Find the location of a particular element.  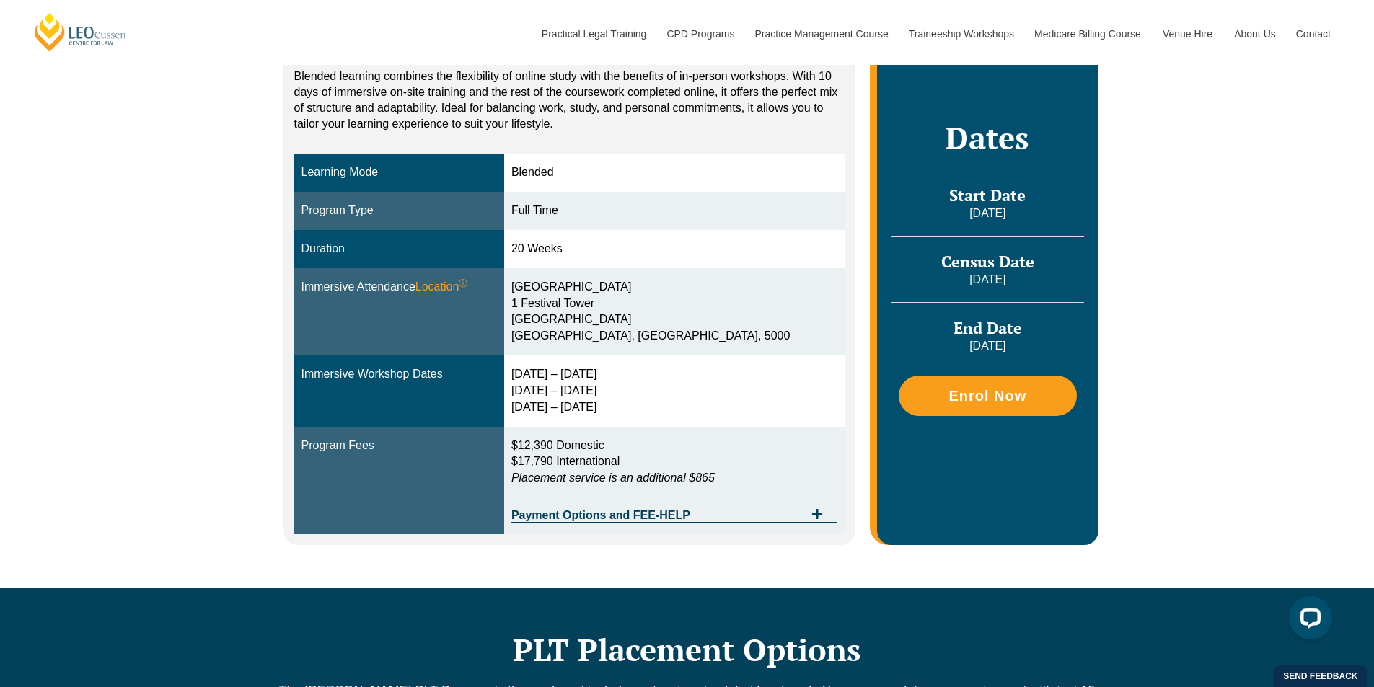

div: Immersive Workshop Dates is located at coordinates (399, 374).